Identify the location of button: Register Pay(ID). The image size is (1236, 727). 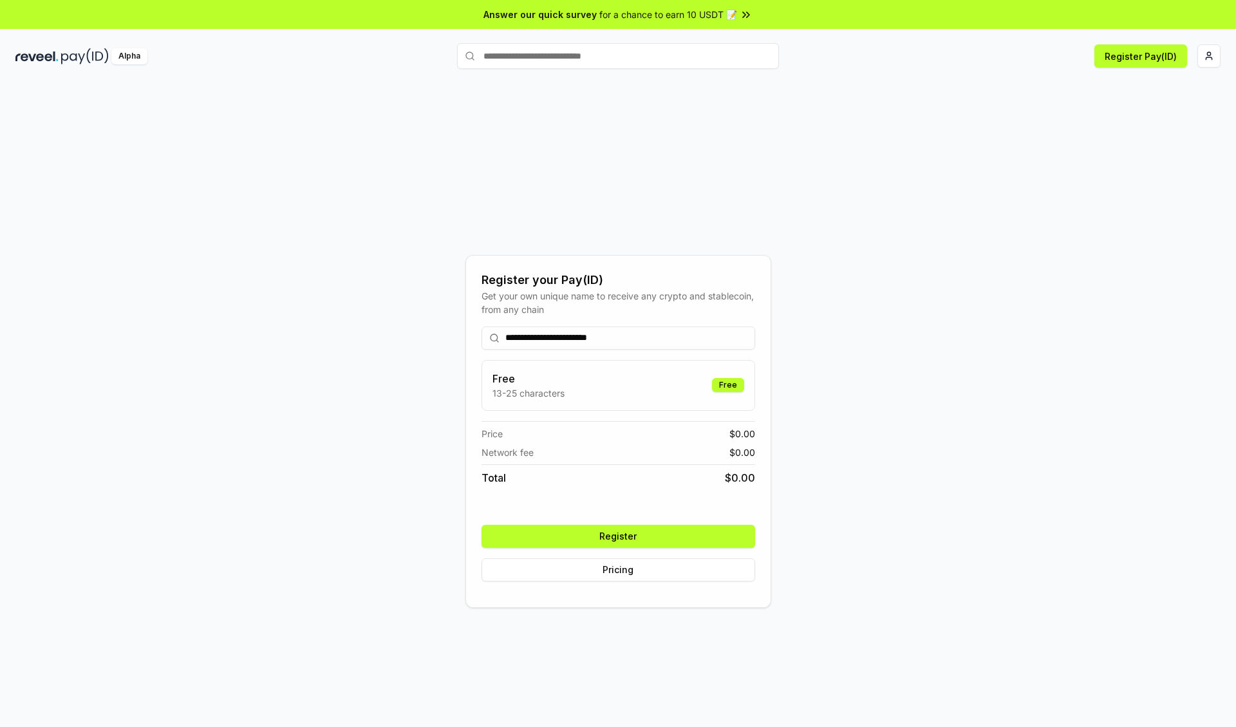
(1141, 56).